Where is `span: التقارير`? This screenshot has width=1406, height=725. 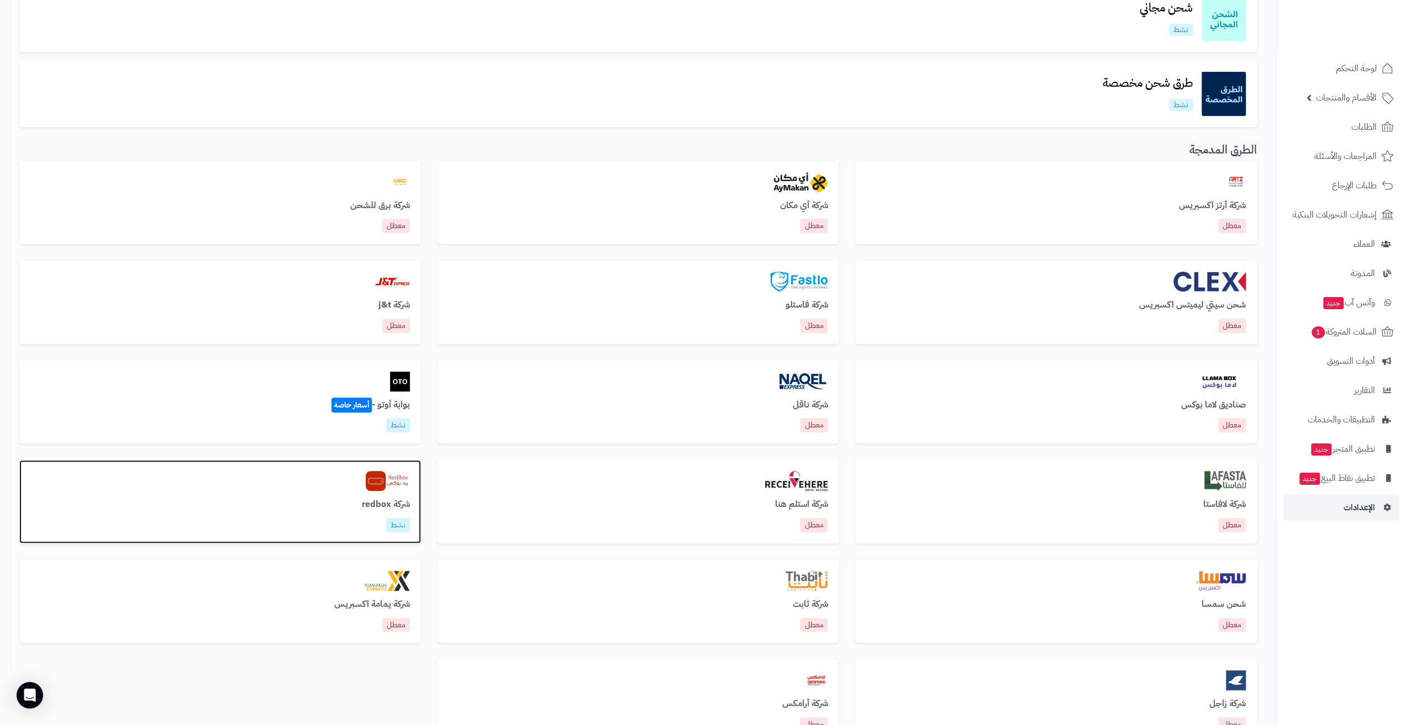
span: التقارير is located at coordinates (1364, 390).